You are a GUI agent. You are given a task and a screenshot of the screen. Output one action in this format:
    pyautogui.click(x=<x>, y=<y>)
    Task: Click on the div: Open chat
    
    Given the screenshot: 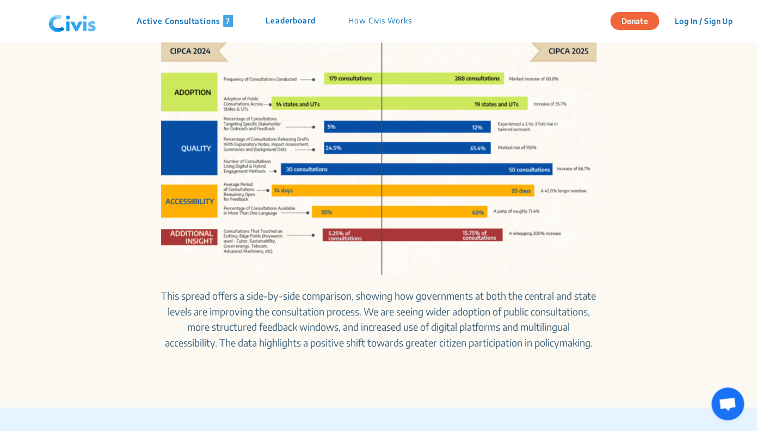 What is the action you would take?
    pyautogui.click(x=728, y=403)
    